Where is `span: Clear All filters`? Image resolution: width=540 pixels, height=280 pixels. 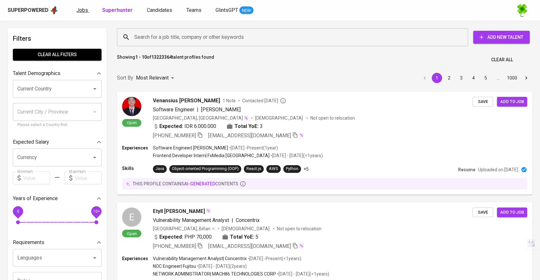 span: Clear All filters is located at coordinates (57, 55).